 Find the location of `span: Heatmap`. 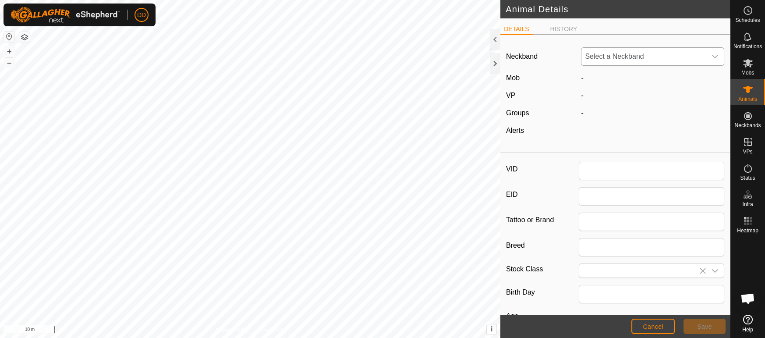

span: Heatmap is located at coordinates (748, 231).